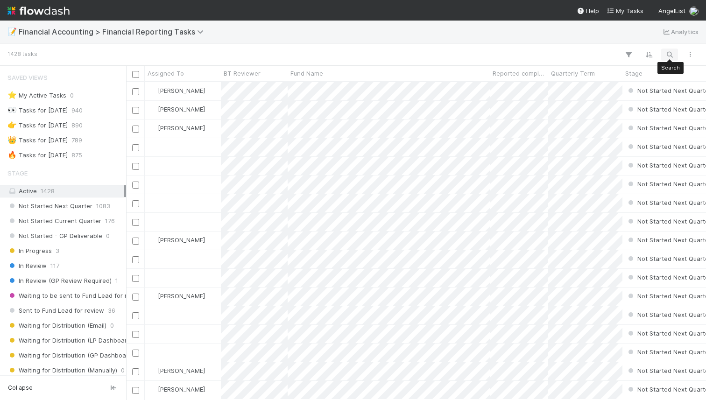 The width and height of the screenshot is (706, 400). What do you see at coordinates (113, 32) in the screenshot?
I see `span: Financial Accounting > Financial Reporting Tasks` at bounding box center [113, 32].